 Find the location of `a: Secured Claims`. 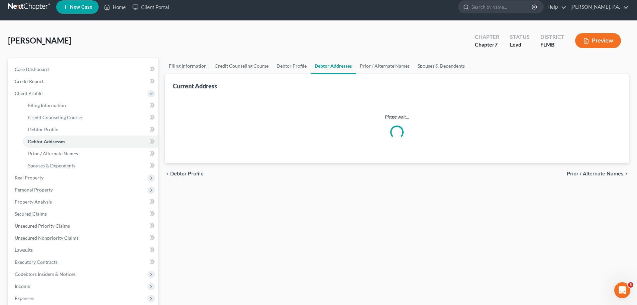

a: Secured Claims is located at coordinates (84, 214).